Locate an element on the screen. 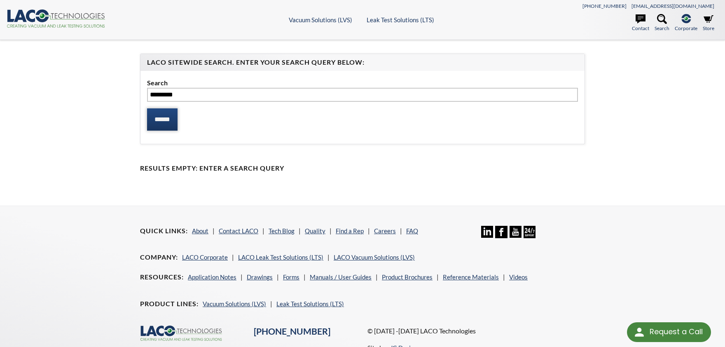 This screenshot has width=725, height=347. a: Reference Materials is located at coordinates (471, 277).